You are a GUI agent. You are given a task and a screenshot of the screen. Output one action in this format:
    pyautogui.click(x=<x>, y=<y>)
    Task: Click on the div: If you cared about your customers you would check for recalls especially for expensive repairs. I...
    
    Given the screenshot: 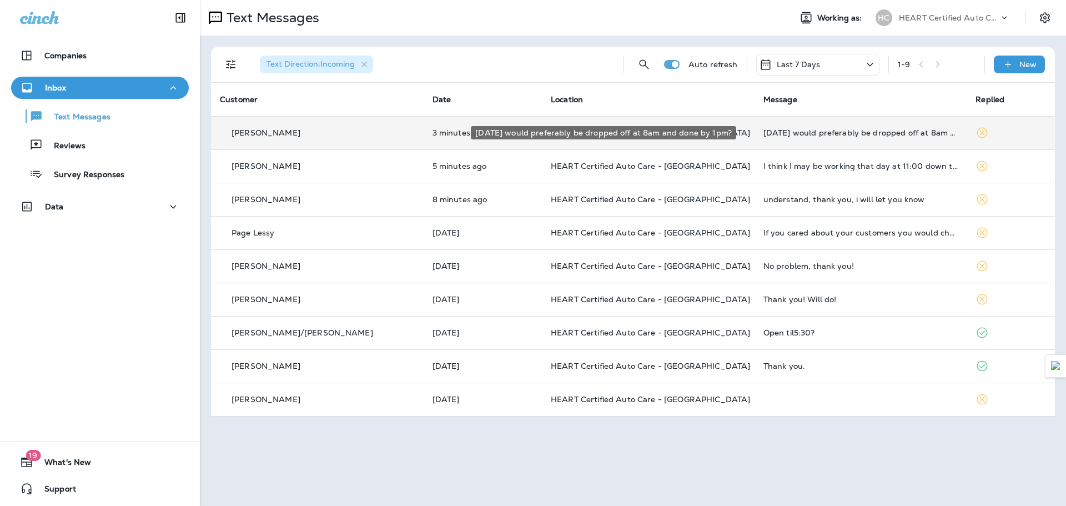 What is the action you would take?
    pyautogui.click(x=860, y=233)
    